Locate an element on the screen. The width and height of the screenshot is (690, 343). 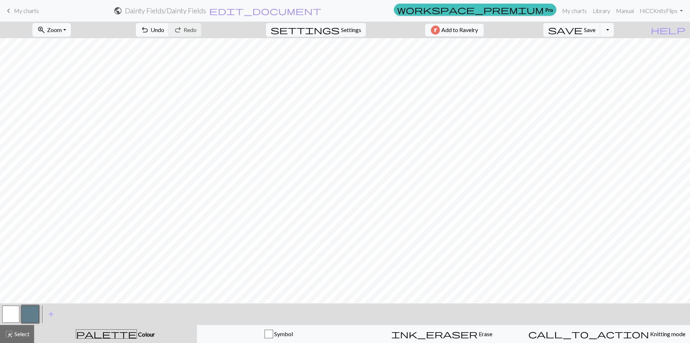
button: Save is located at coordinates (572, 30).